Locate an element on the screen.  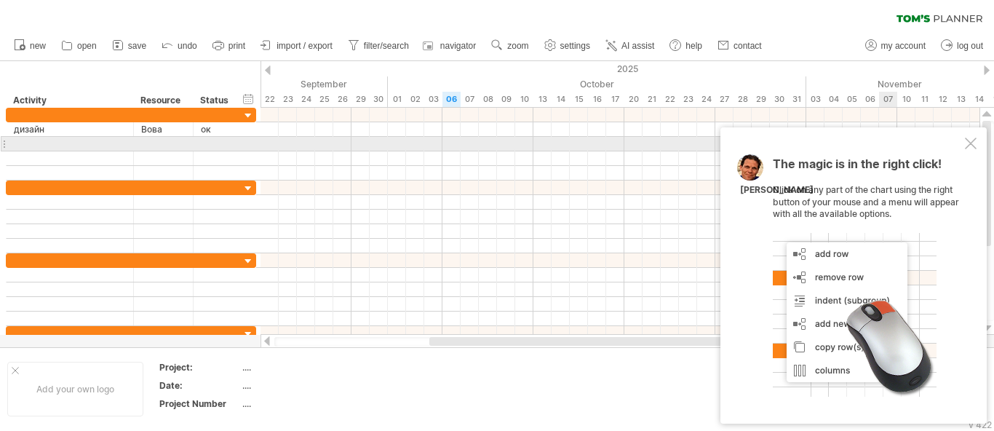
span: open is located at coordinates (87, 46).